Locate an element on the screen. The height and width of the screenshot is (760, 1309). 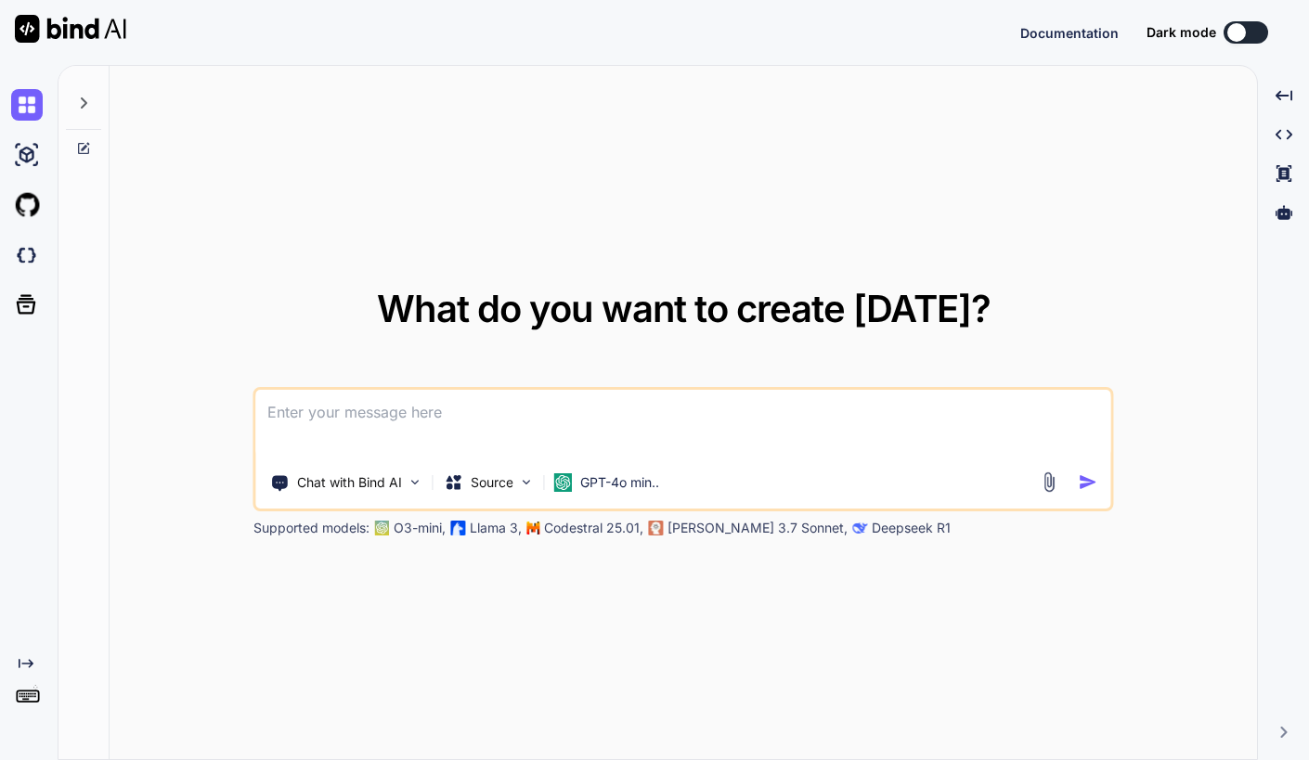
p: Chat with Bind AI is located at coordinates (349, 483).